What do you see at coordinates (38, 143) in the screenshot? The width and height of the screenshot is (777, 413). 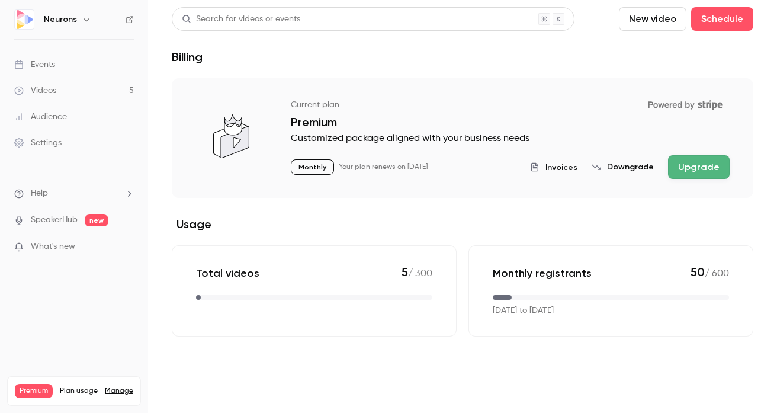 I see `div: Settings` at bounding box center [38, 143].